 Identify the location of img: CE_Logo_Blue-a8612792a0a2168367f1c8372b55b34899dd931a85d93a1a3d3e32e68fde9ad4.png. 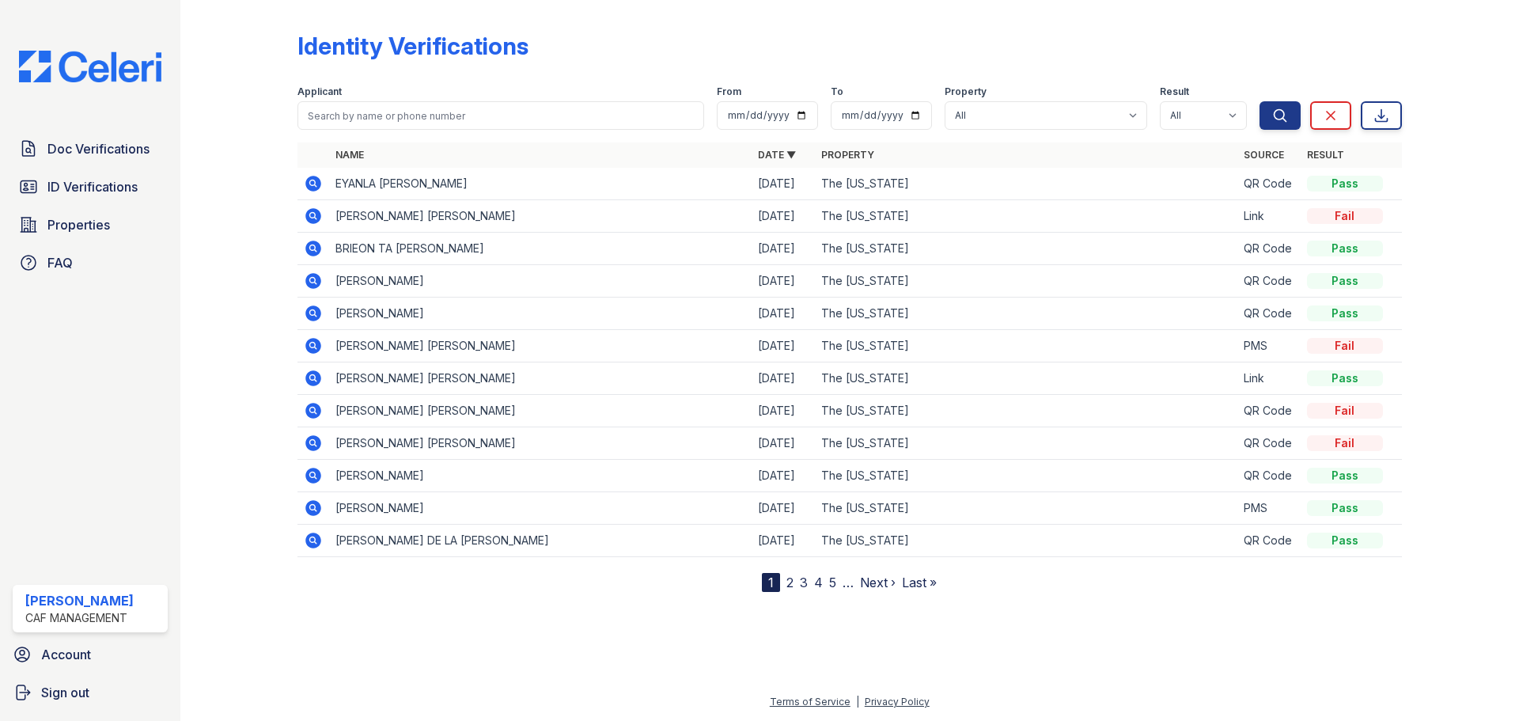
(90, 66).